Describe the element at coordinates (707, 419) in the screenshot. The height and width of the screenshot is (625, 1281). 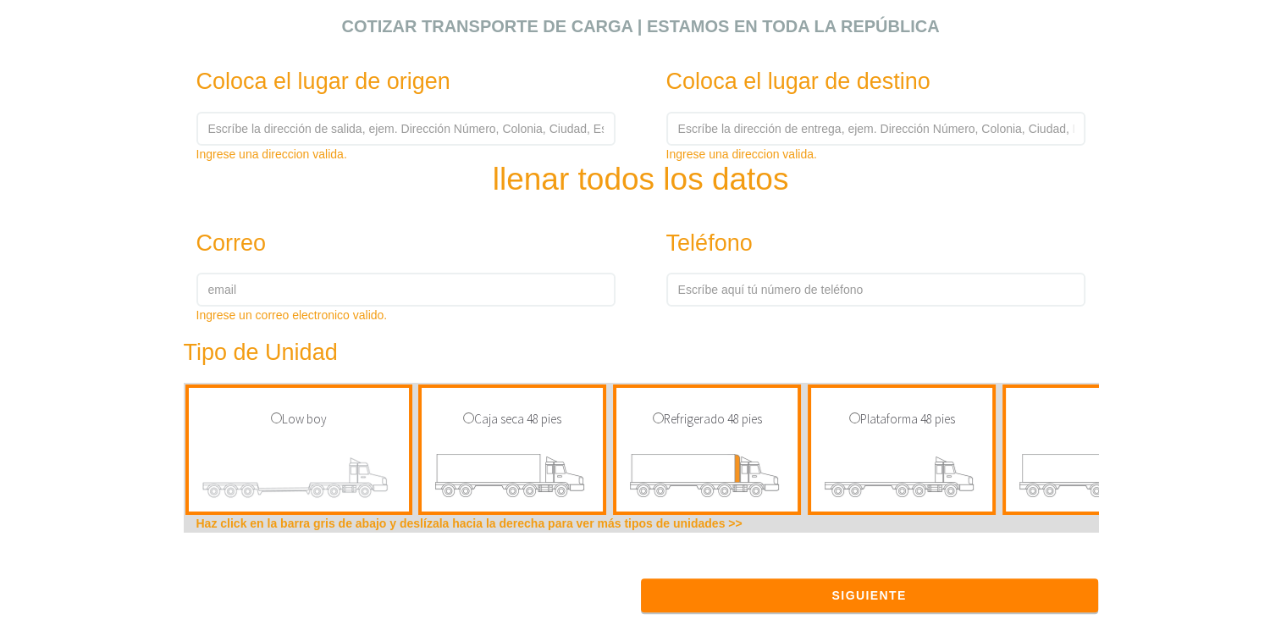
I see `p: Refrigerado 48 pies` at that location.